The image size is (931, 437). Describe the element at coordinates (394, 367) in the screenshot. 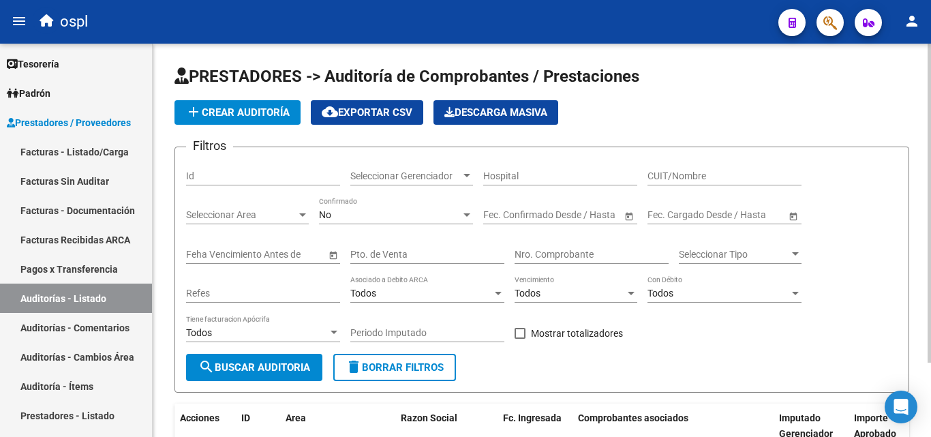

I see `span: Borrar Filtros` at that location.